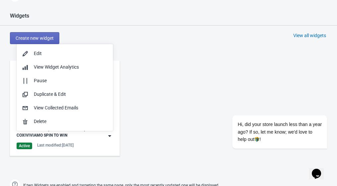 This screenshot has width=337, height=186. I want to click on button: Edit, so click(65, 53).